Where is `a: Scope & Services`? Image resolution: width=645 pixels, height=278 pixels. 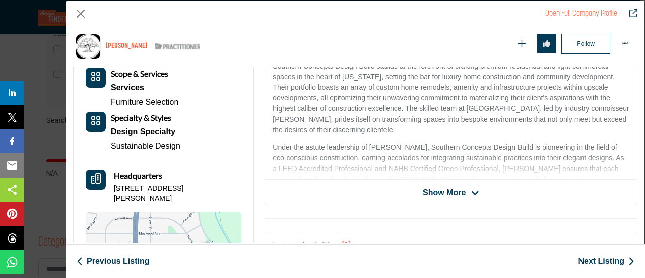
a: Scope & Services is located at coordinates (140, 74).